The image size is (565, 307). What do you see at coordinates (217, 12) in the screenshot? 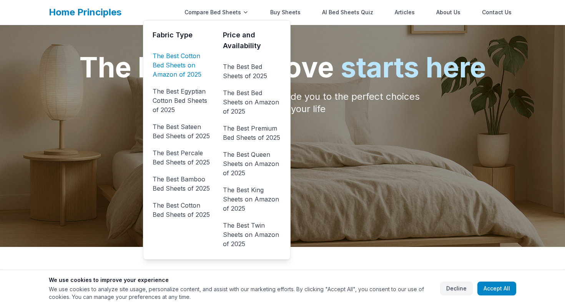
I see `div: Compare Bed Sheets` at bounding box center [217, 12].